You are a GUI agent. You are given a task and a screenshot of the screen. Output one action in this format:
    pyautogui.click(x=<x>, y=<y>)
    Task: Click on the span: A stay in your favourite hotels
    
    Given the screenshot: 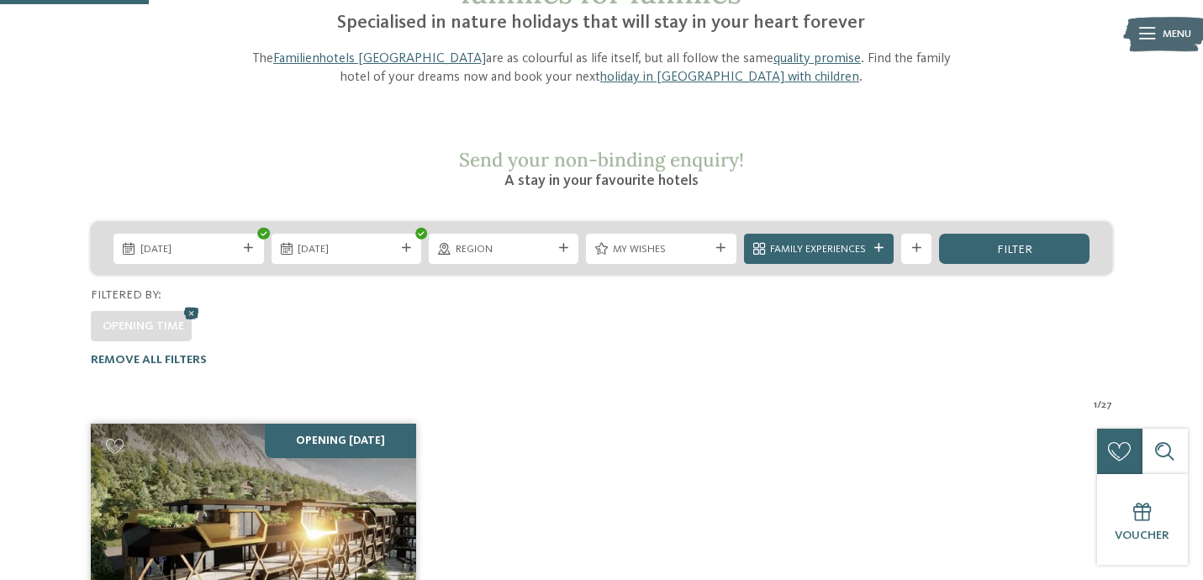 What is the action you would take?
    pyautogui.click(x=601, y=181)
    